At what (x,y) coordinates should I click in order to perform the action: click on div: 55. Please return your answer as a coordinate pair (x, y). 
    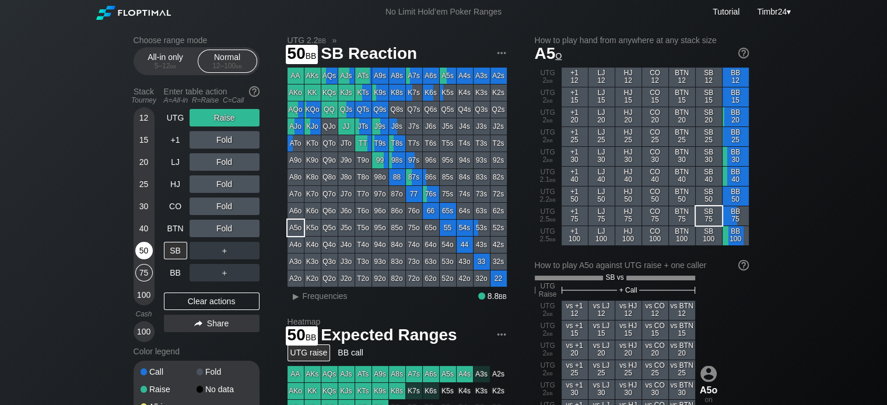
    Looking at the image, I should click on (448, 228).